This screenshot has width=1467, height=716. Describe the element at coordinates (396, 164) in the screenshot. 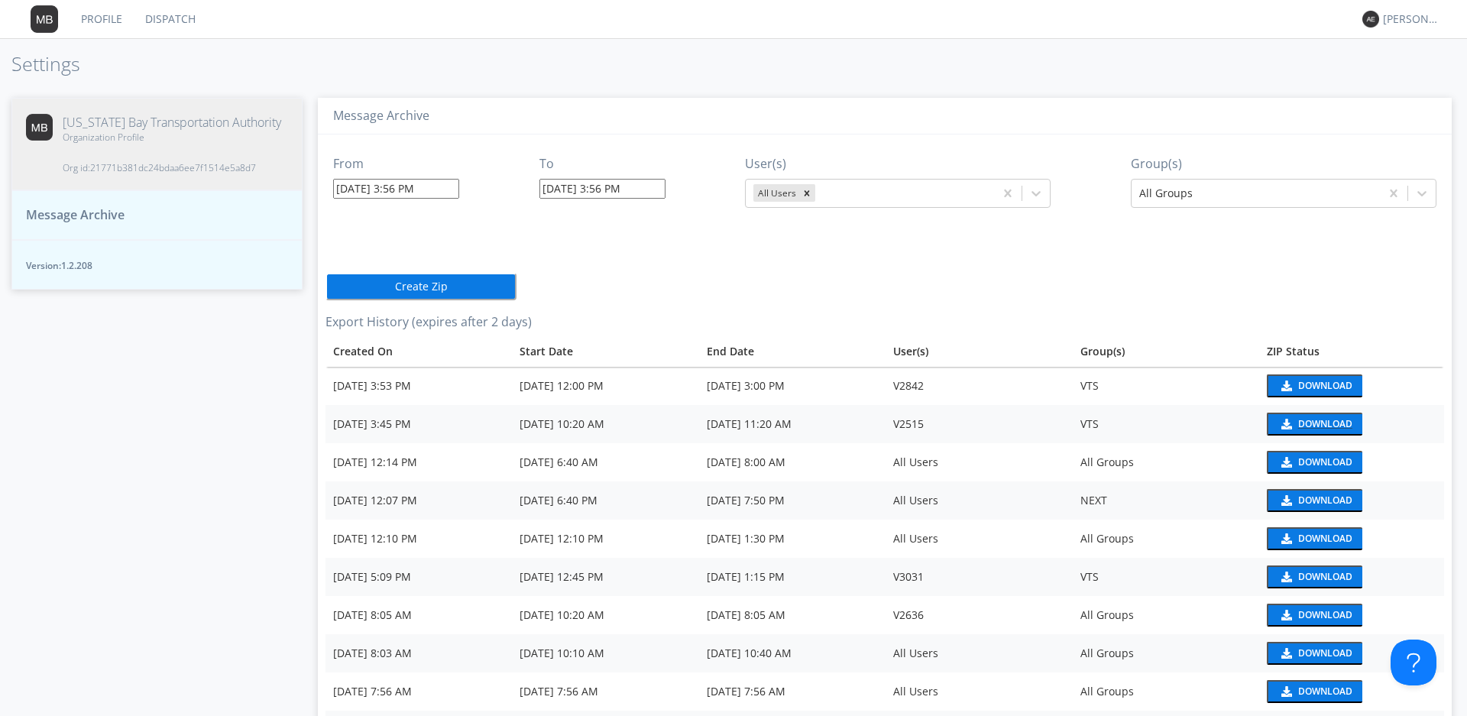

I see `h3: From` at that location.